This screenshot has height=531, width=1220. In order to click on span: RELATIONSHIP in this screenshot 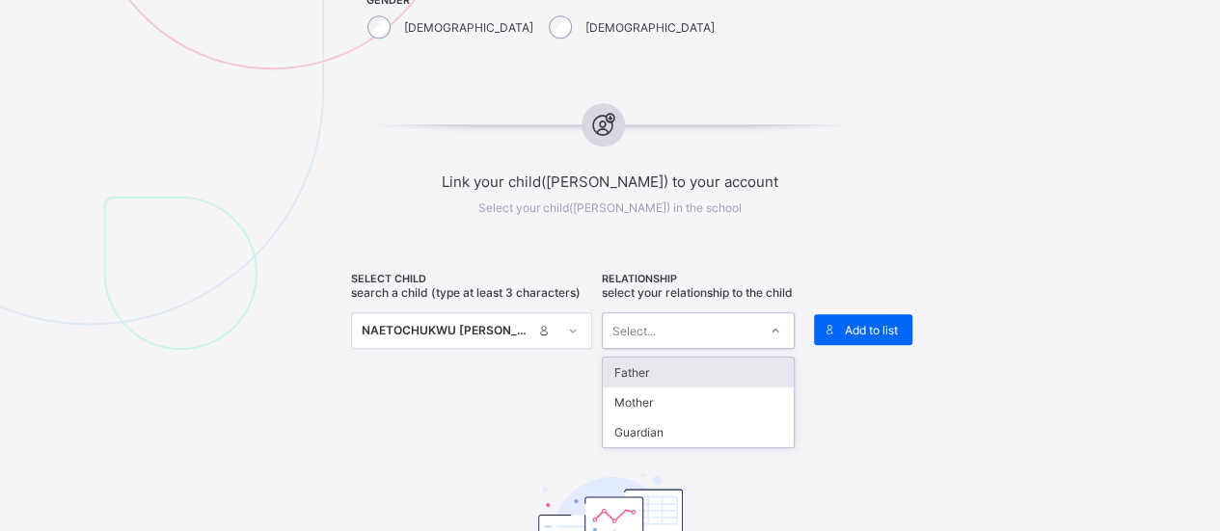, I will do `click(698, 279)`.